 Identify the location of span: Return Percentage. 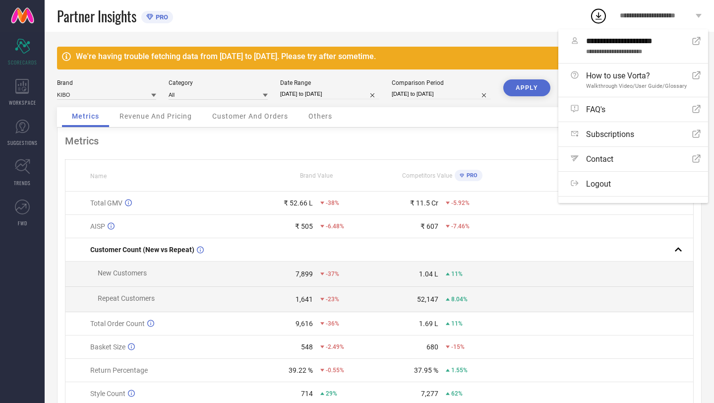
(119, 370).